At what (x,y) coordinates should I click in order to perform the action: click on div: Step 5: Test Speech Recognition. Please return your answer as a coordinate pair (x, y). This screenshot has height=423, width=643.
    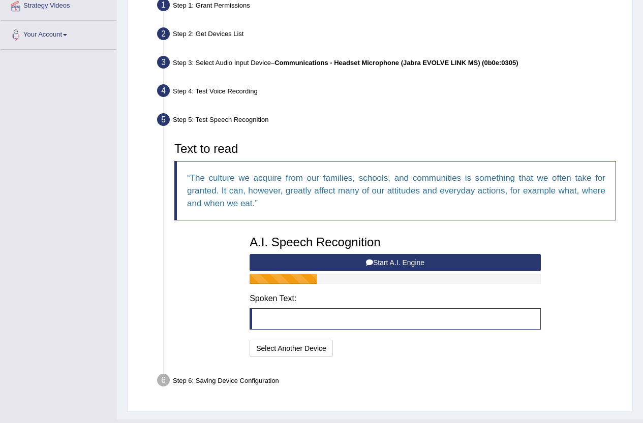
    Looking at the image, I should click on (390, 121).